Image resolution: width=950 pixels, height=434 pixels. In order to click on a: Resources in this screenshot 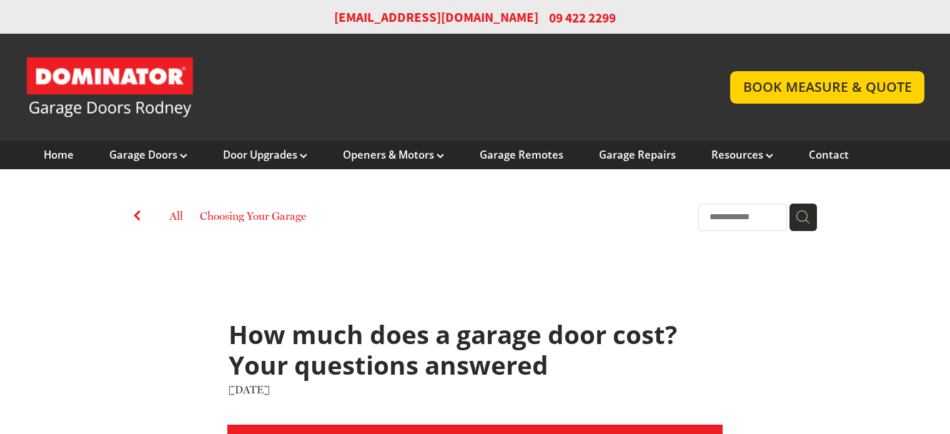, I will do `click(742, 155)`.